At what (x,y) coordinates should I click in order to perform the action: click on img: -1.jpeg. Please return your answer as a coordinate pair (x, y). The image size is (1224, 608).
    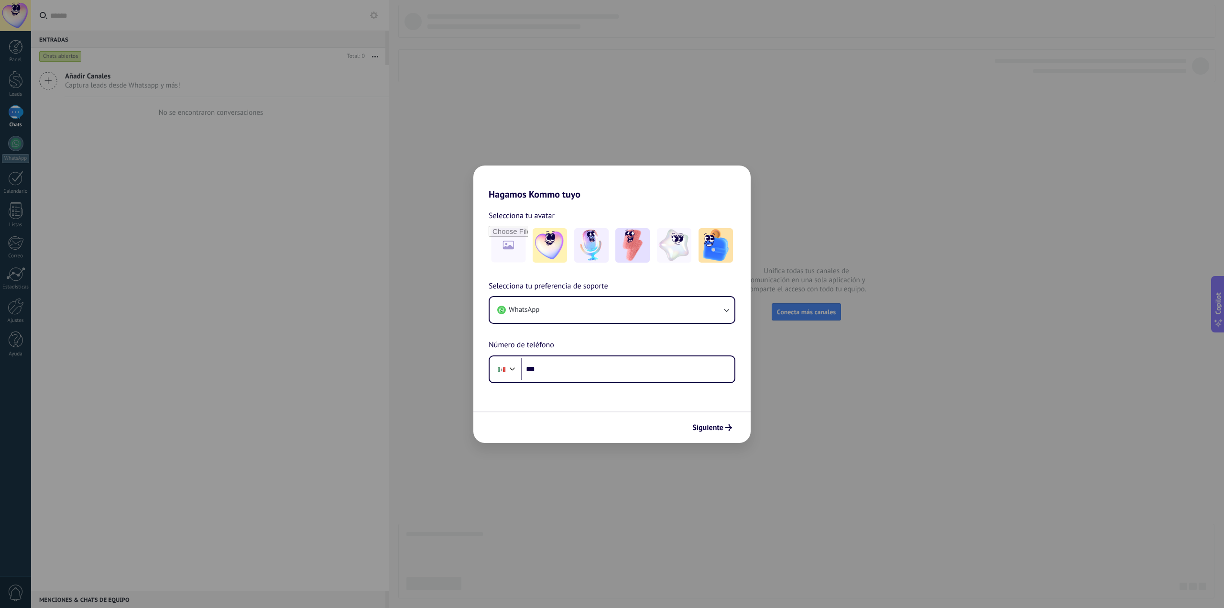
    Looking at the image, I should click on (550, 245).